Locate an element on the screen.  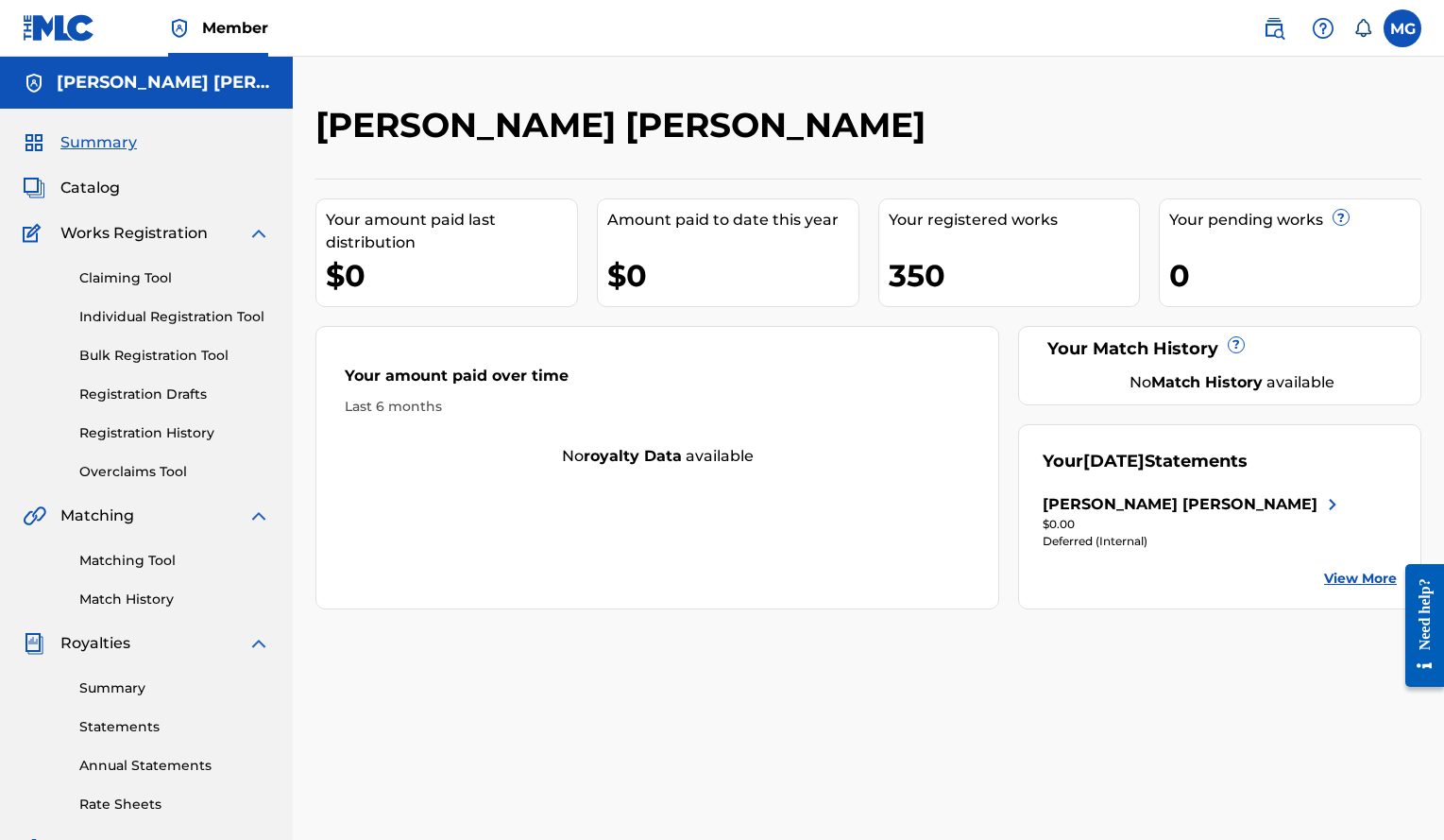
div: Notifications is located at coordinates (1363, 29).